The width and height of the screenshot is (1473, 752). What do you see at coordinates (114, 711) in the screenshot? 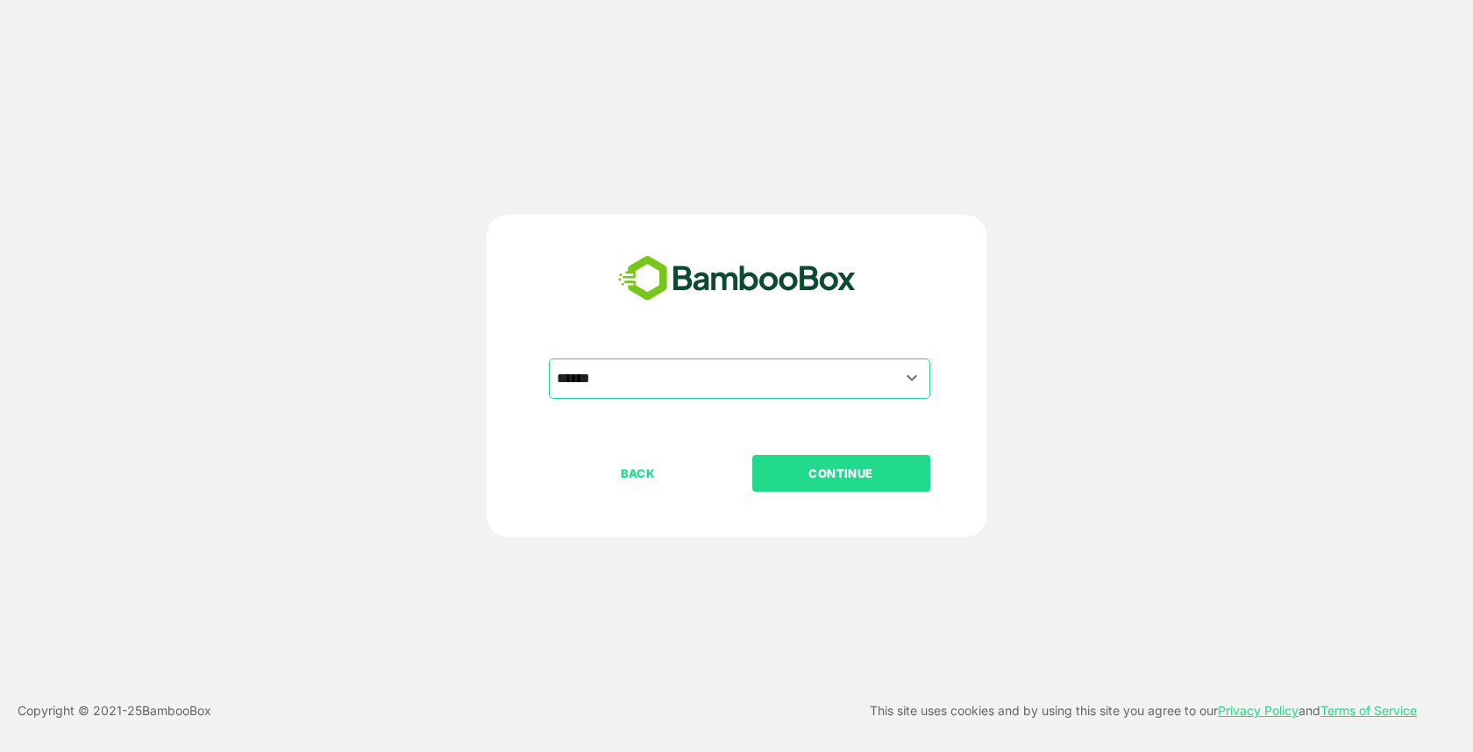
I see `p: Copyright © 2021- 25 BambooBox` at bounding box center [114, 711].